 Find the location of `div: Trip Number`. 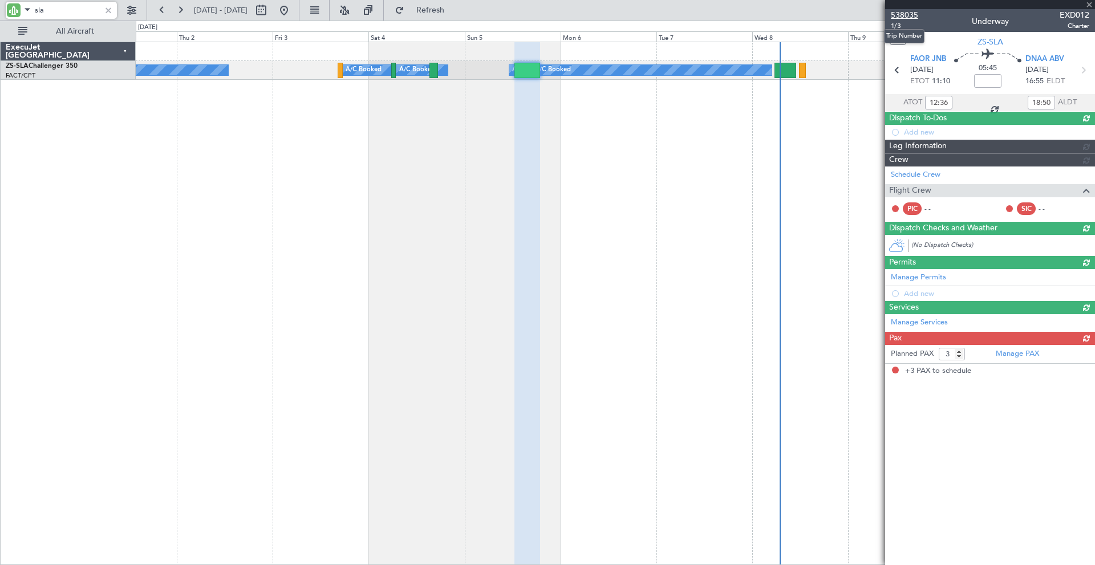

div: Trip Number is located at coordinates (904, 36).